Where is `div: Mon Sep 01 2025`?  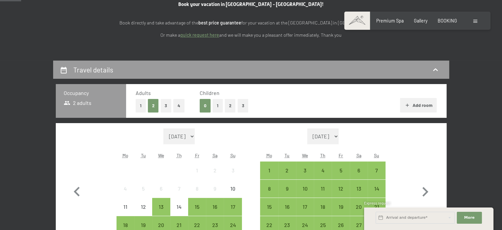
div: Mon Sep 01 2025 is located at coordinates (269, 170).